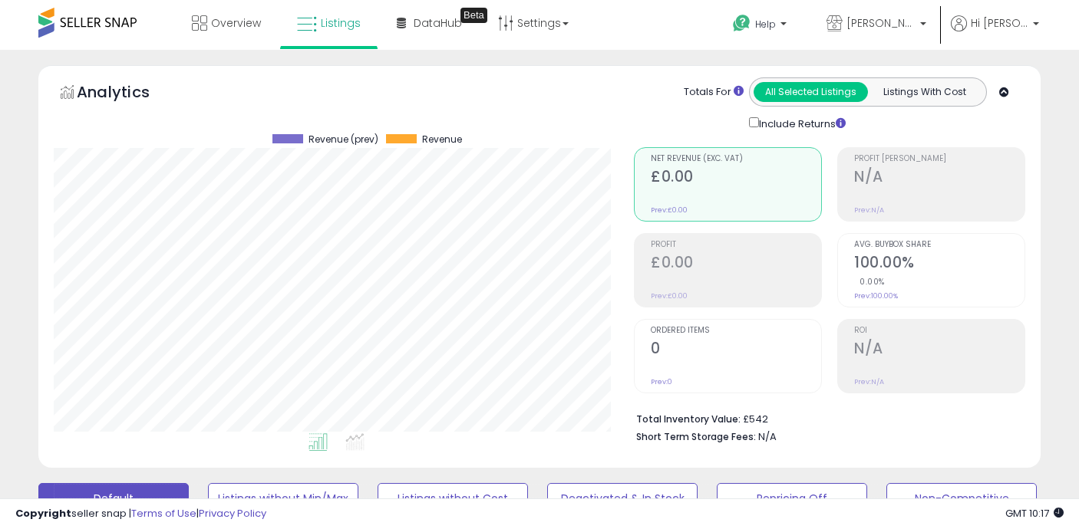  Describe the element at coordinates (825, 418) in the screenshot. I see `li: £542` at that location.